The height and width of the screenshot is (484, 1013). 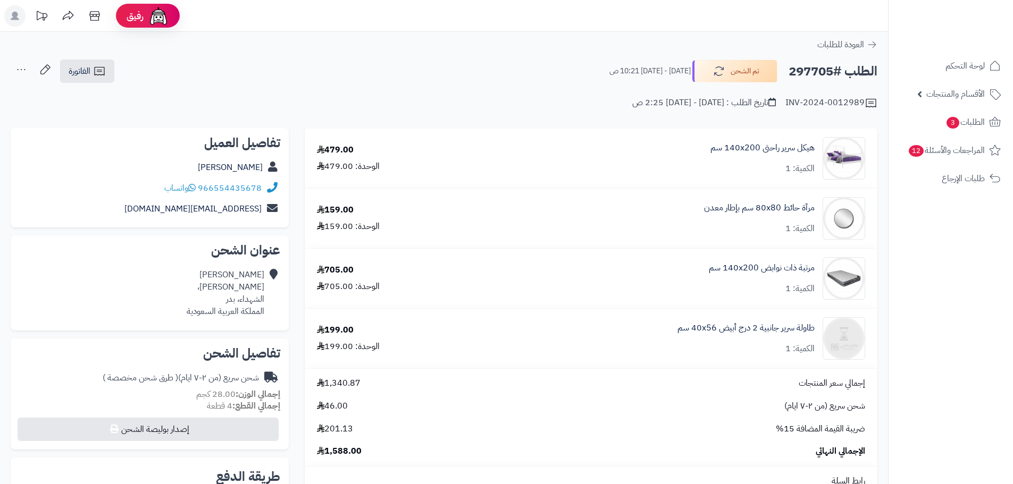 I want to click on span: الفاتورة, so click(x=79, y=71).